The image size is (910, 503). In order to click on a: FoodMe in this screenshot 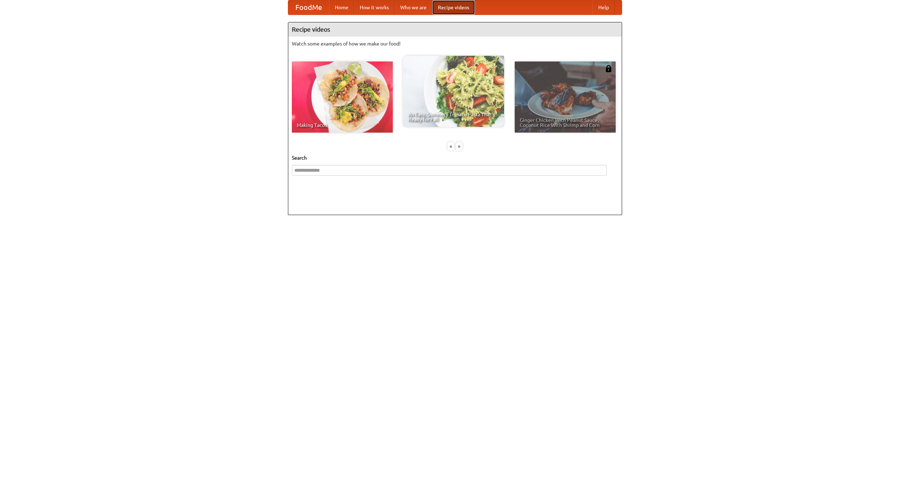, I will do `click(308, 7)`.